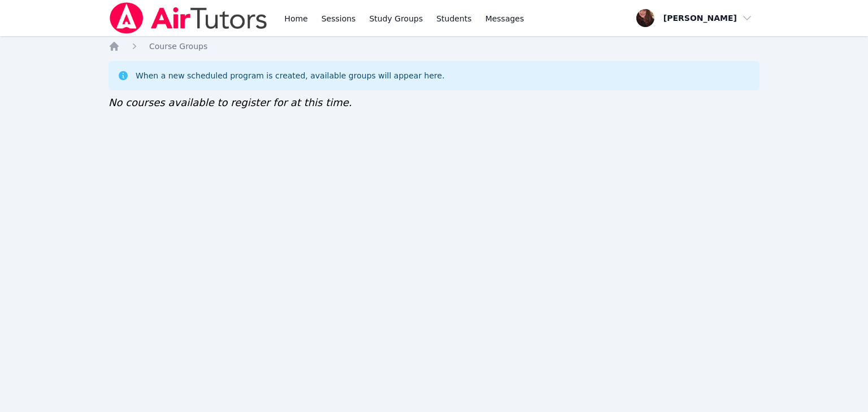 The image size is (868, 412). What do you see at coordinates (188, 18) in the screenshot?
I see `img: Air Tutors` at bounding box center [188, 18].